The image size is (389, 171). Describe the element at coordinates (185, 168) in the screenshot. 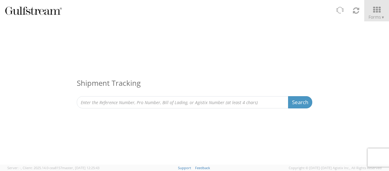

I see `a: Support` at that location.